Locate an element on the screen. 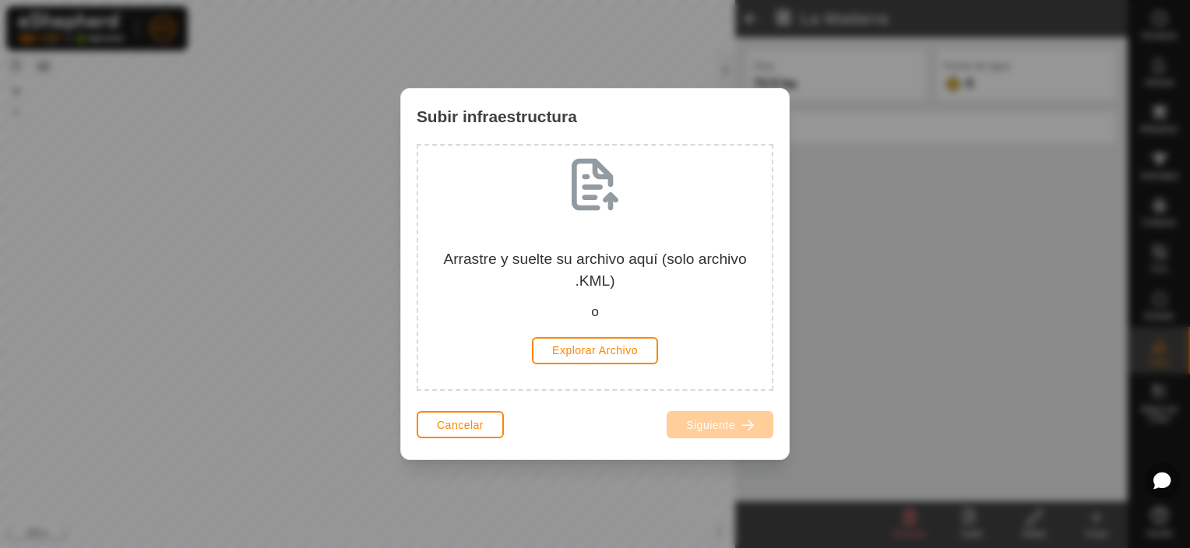 This screenshot has width=1190, height=548. div: Arrastre y suelte su archivo aquí (solo archivo .KML) is located at coordinates (595, 286).